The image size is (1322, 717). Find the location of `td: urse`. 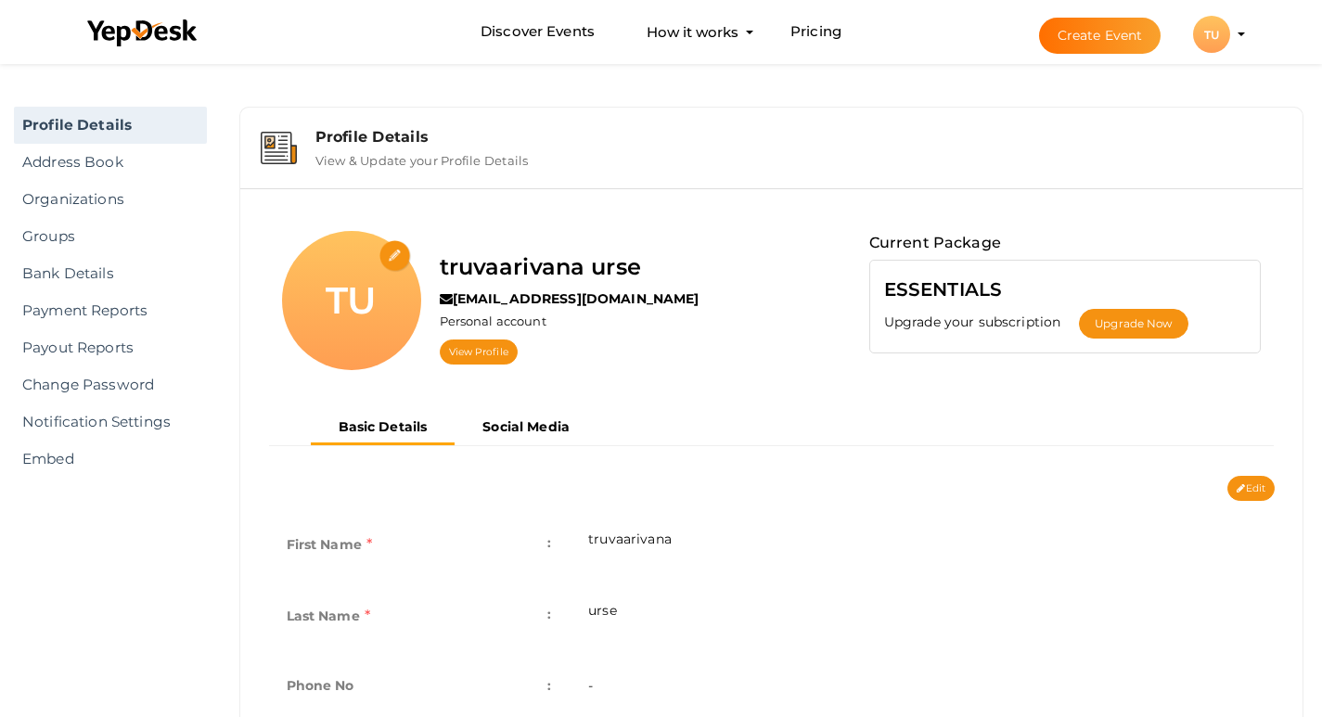

td: urse is located at coordinates (922, 618).